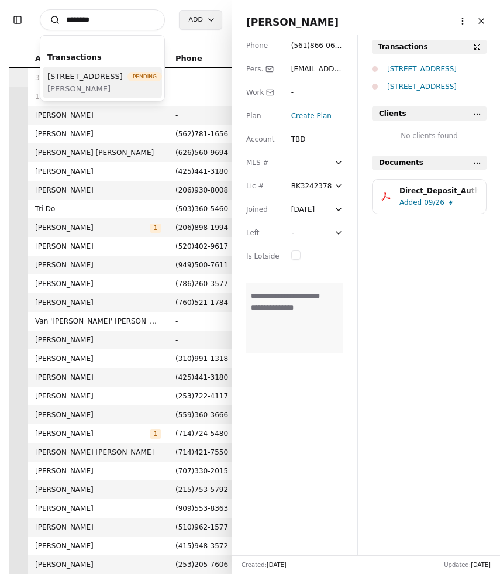 The height and width of the screenshot is (574, 500). Describe the element at coordinates (202, 490) in the screenshot. I see `span: ( 215 ) 753 - 5792` at that location.